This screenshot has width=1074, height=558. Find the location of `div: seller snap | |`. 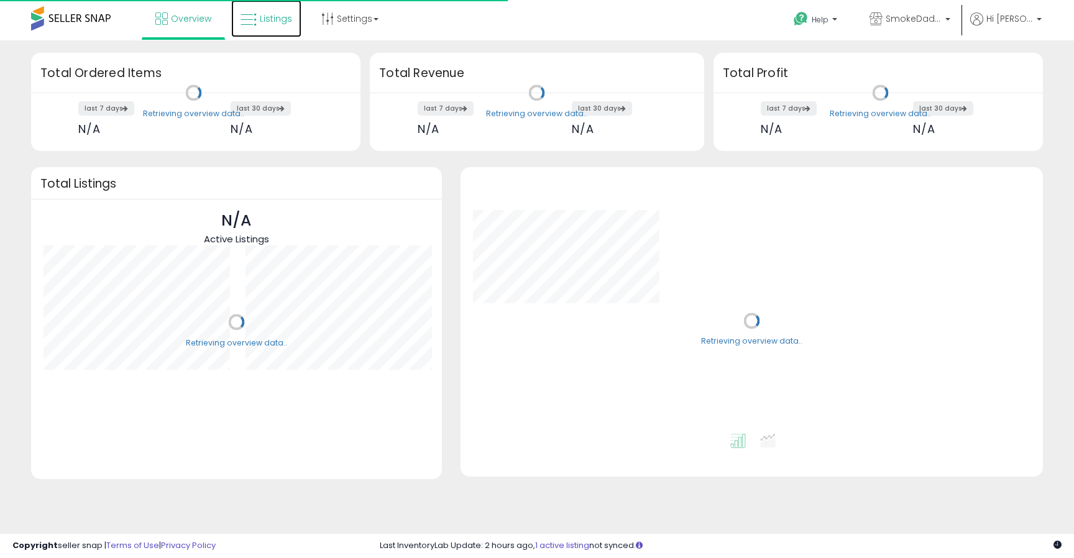

div: seller snap | | is located at coordinates (114, 545).